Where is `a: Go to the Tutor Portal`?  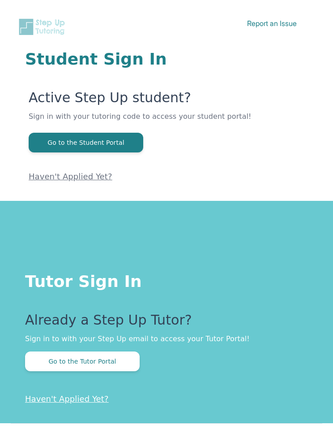
a: Go to the Tutor Portal is located at coordinates (82, 361).